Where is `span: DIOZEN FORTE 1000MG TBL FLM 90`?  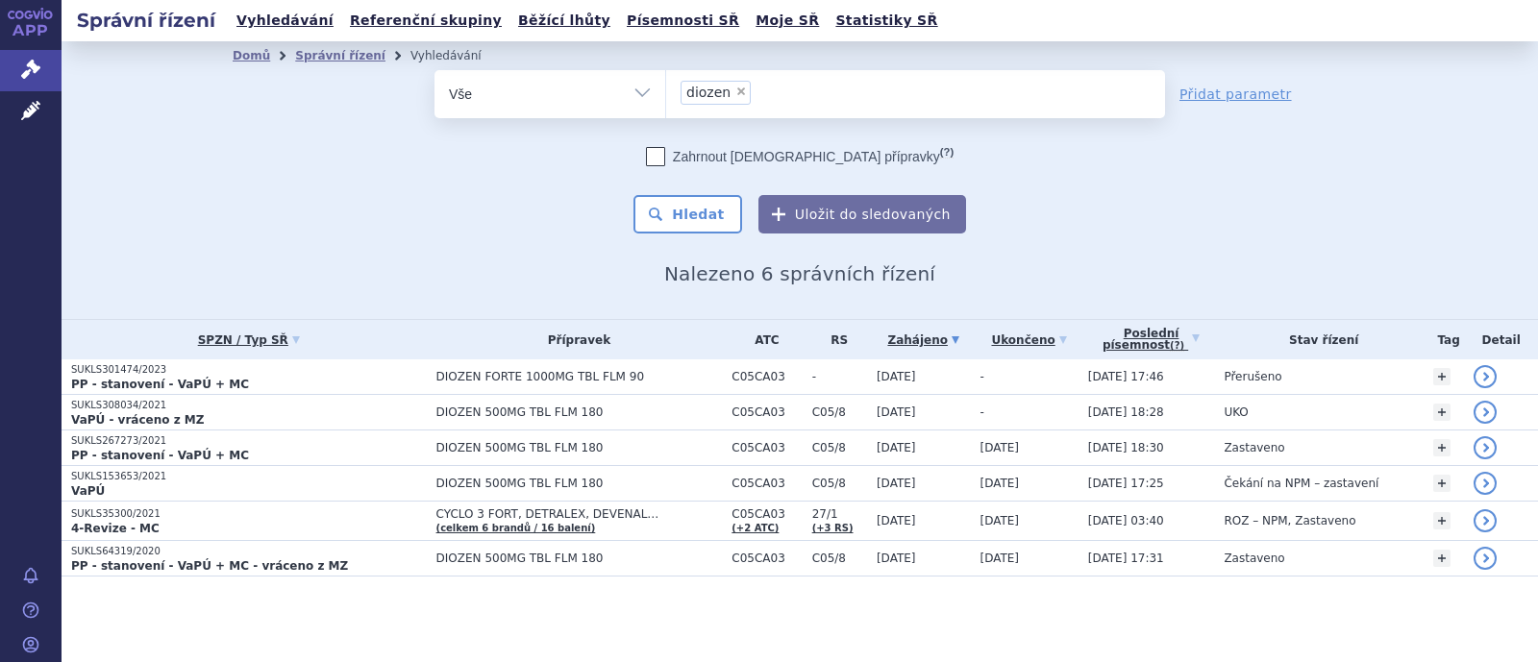 span: DIOZEN FORTE 1000MG TBL FLM 90 is located at coordinates (580, 377).